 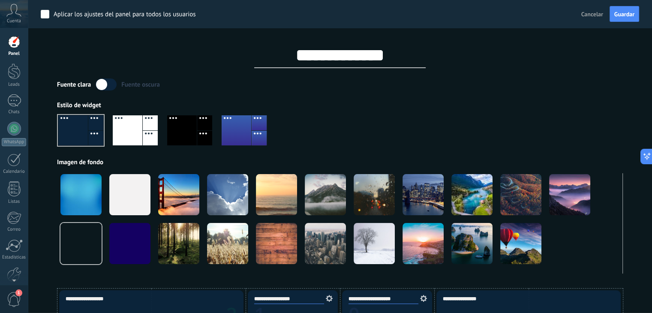 I want to click on div: Aplicar los ajustes del panel para todos los usuarios, so click(x=125, y=15).